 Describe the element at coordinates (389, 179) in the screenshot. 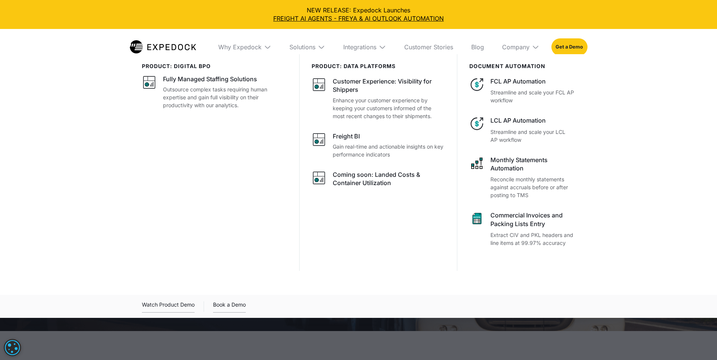

I see `div: Coming soon: Landed Costs & Container Utilization` at that location.